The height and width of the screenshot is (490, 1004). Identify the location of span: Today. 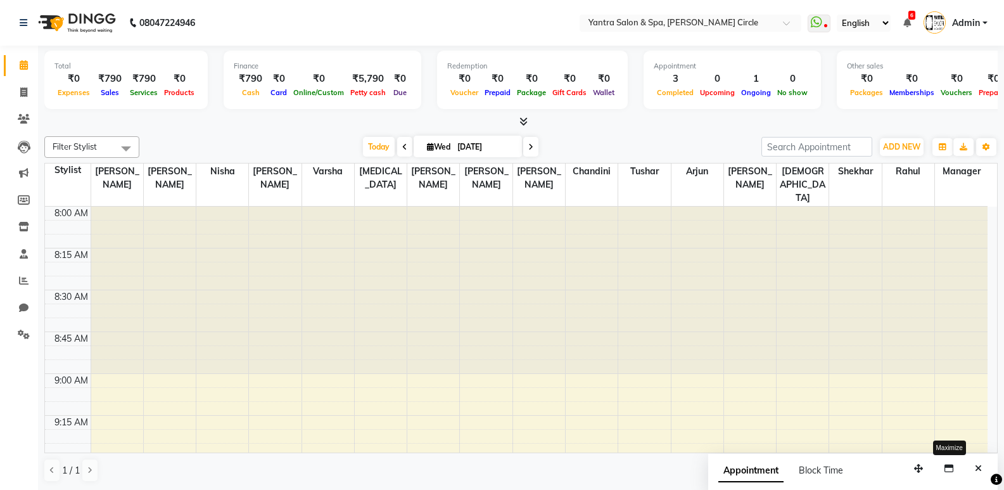
(379, 146).